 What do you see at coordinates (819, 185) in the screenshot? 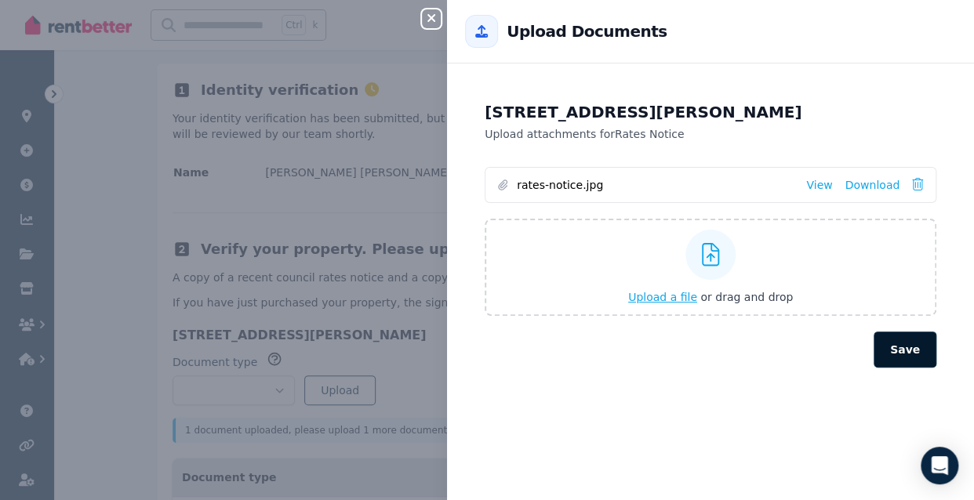
I see `a: View` at bounding box center [819, 185].